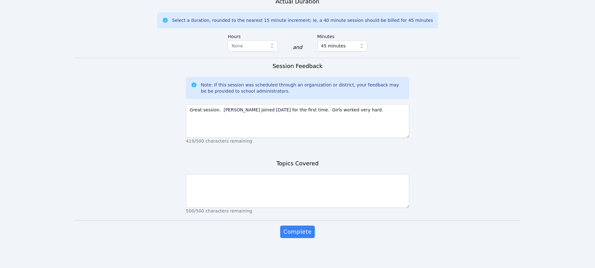 This screenshot has height=268, width=595. Describe the element at coordinates (253, 46) in the screenshot. I see `button: None` at that location.